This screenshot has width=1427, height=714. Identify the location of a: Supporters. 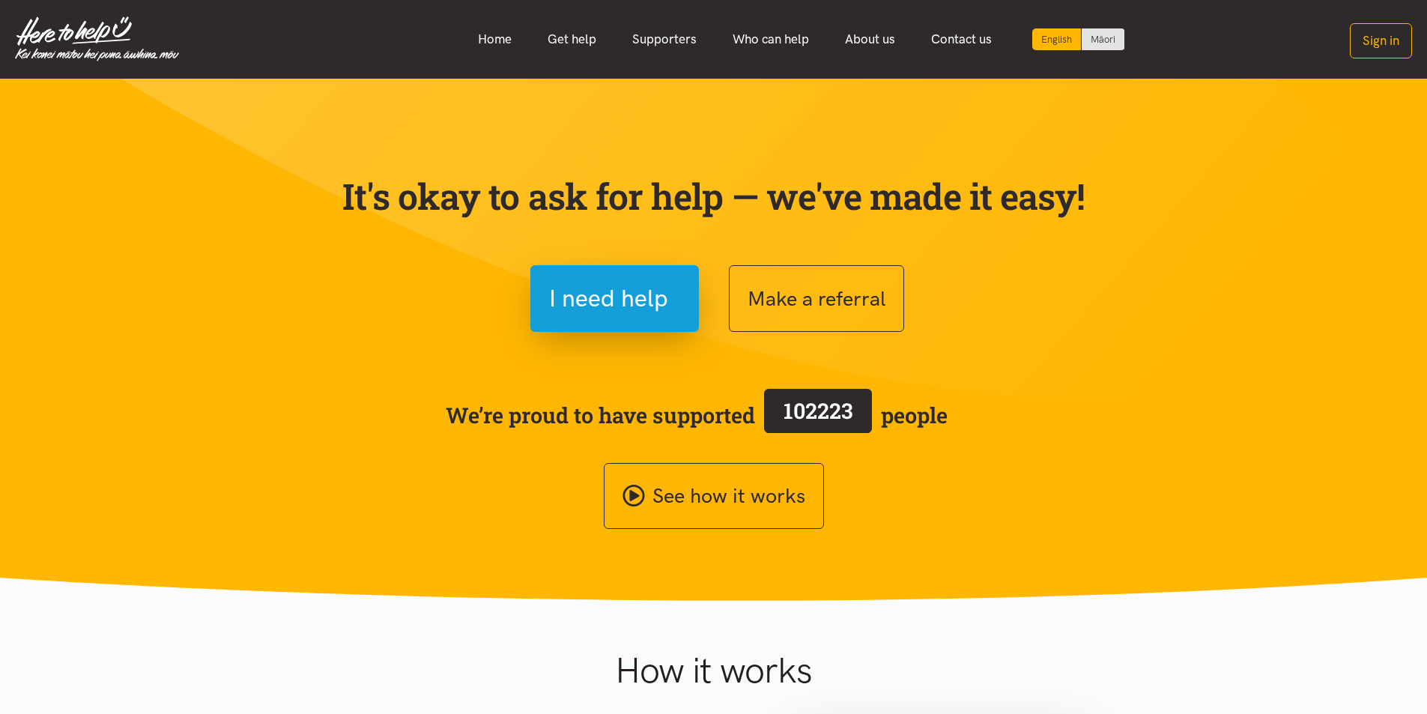
(664, 39).